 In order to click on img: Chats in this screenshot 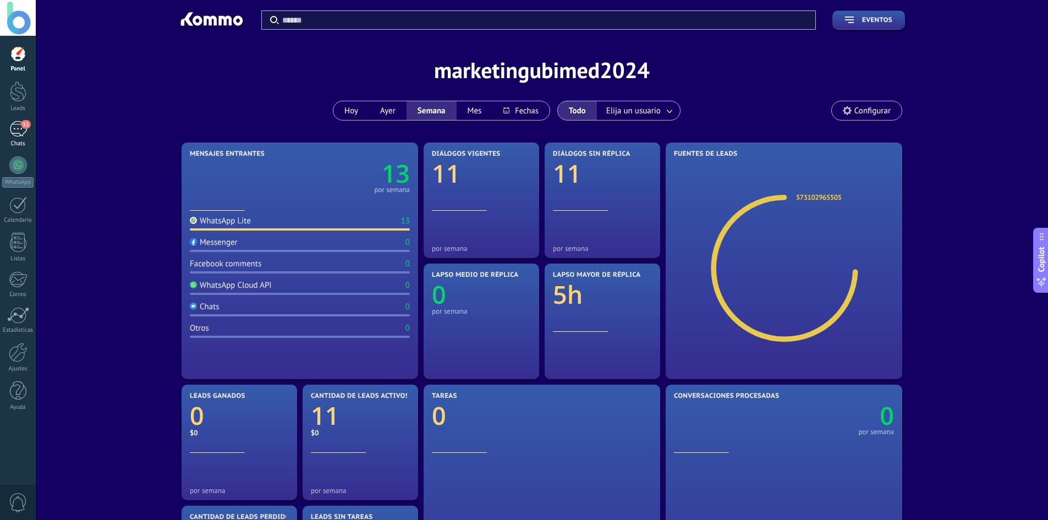, I will do `click(193, 306)`.